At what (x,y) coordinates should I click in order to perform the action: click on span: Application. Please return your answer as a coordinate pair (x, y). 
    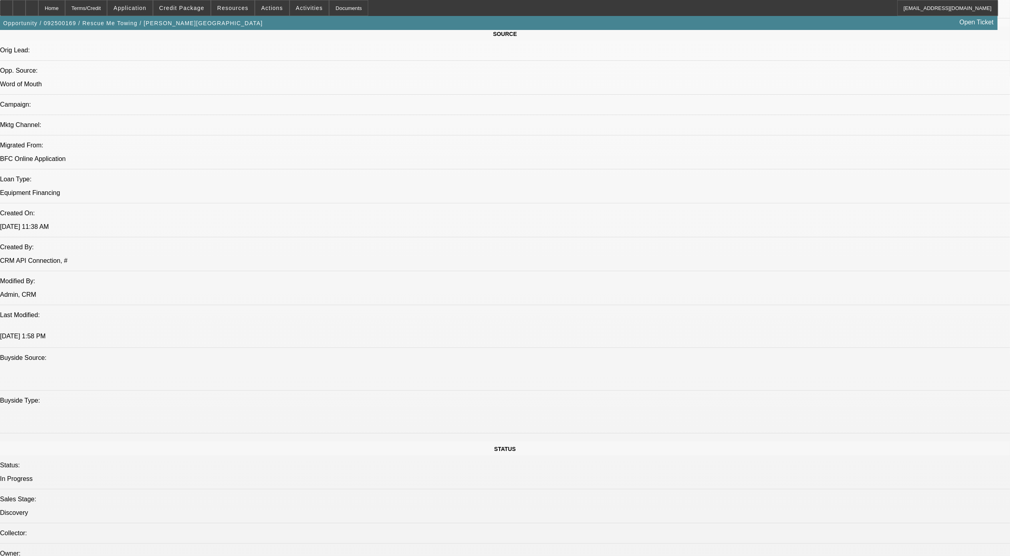
    Looking at the image, I should click on (130, 8).